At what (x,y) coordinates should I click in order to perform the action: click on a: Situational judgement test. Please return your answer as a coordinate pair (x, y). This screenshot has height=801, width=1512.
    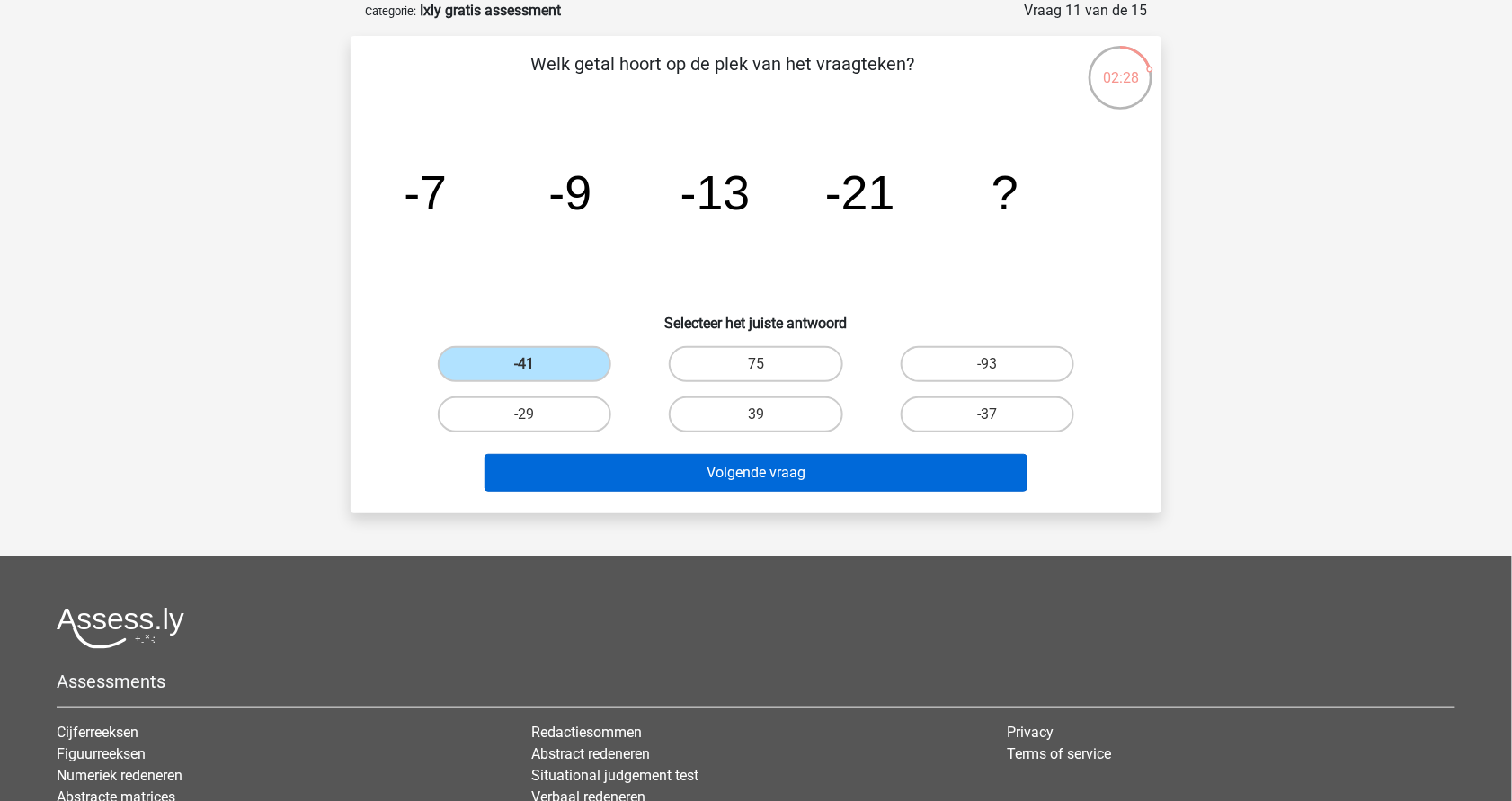
    Looking at the image, I should click on (615, 776).